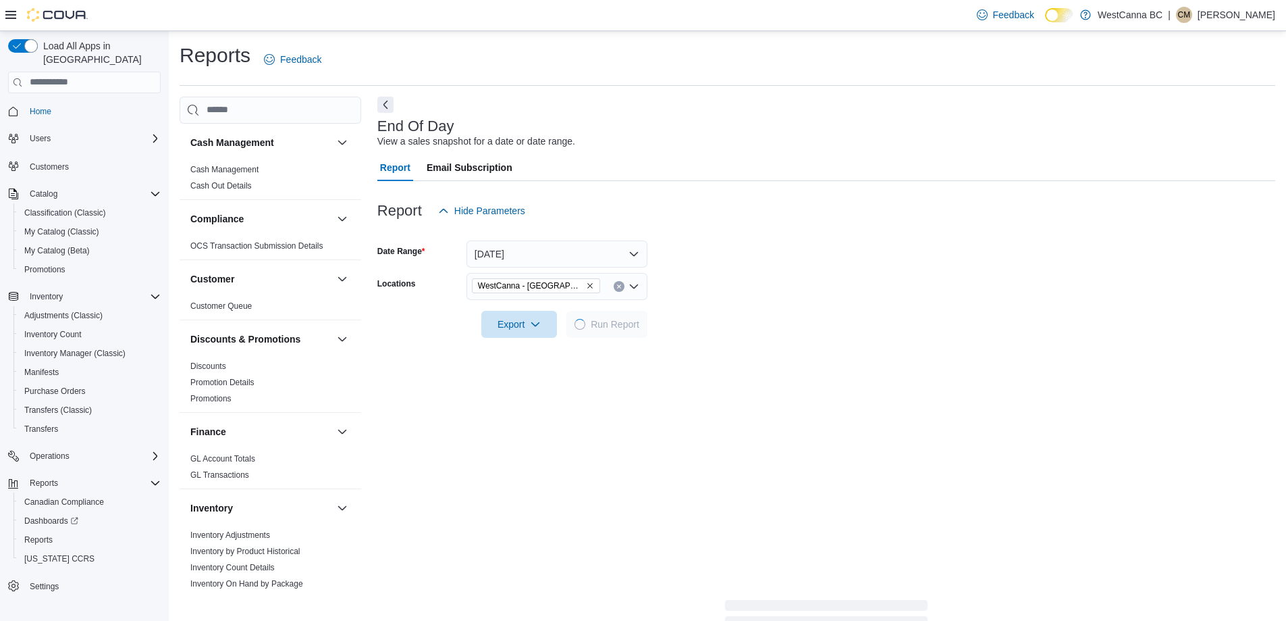  Describe the element at coordinates (41, 372) in the screenshot. I see `a: Manifests` at that location.